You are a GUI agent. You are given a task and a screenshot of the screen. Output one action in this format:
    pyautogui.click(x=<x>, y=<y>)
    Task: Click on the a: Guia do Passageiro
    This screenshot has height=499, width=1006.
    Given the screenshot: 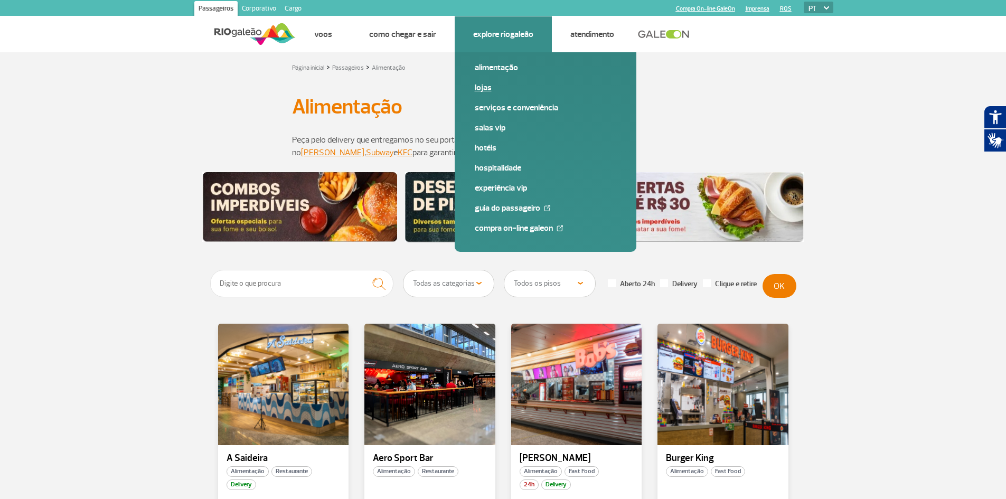 What is the action you would take?
    pyautogui.click(x=546, y=208)
    